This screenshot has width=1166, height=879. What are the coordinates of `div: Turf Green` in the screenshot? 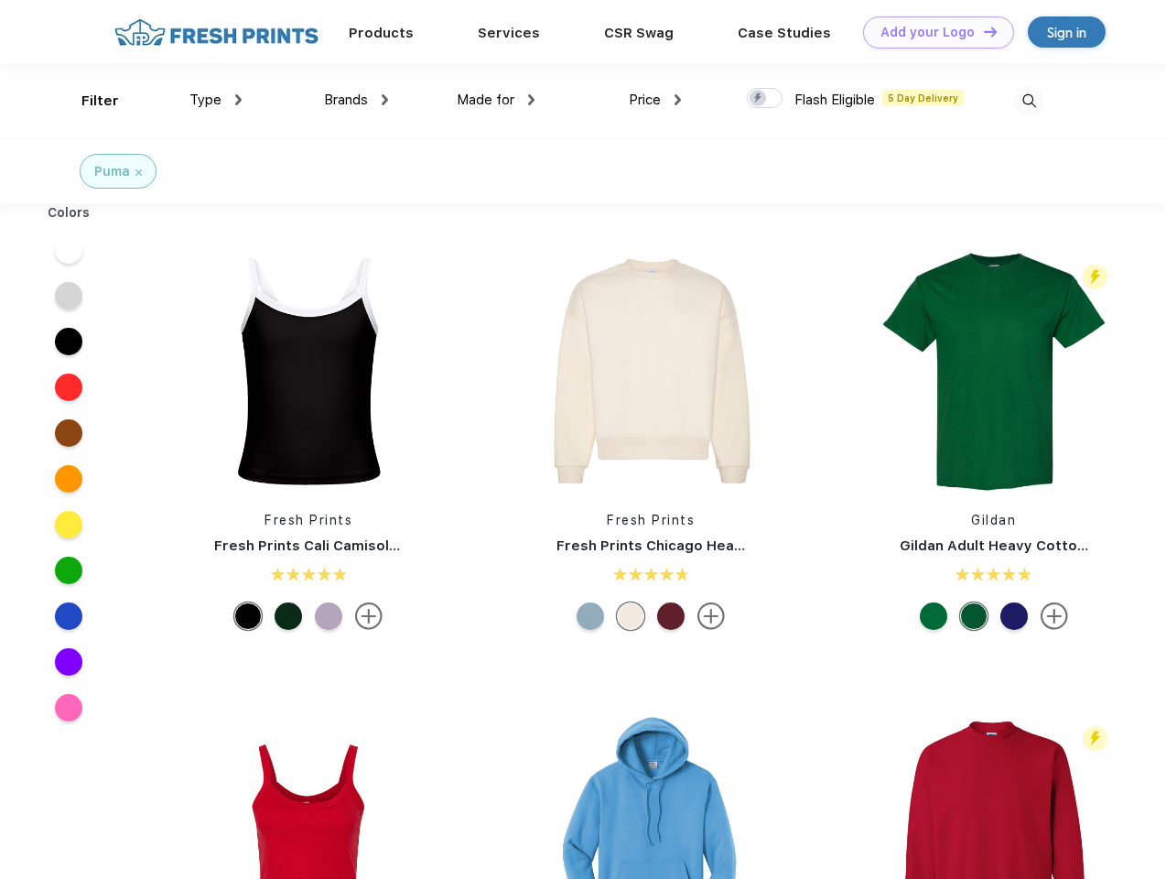 It's located at (974, 616).